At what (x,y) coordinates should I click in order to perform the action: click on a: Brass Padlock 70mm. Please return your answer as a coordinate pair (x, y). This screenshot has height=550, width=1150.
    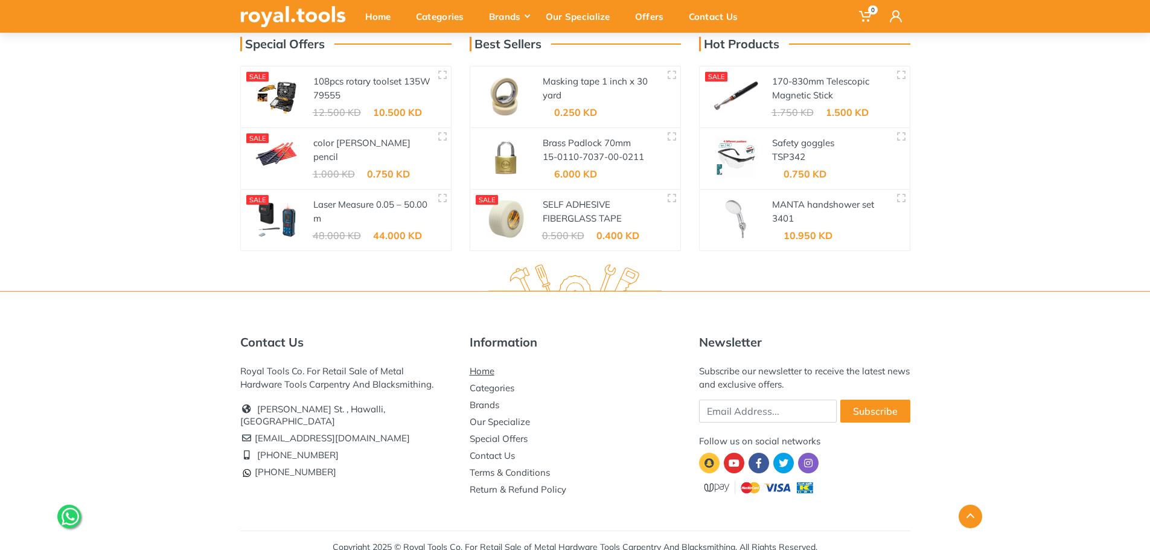
    Looking at the image, I should click on (587, 142).